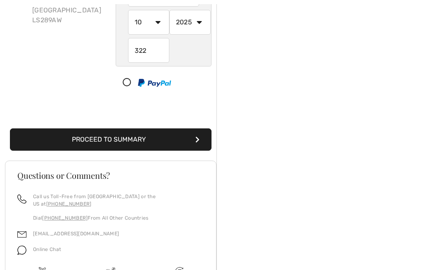 The height and width of the screenshot is (270, 423). Describe the element at coordinates (47, 249) in the screenshot. I see `span: Online Chat` at that location.